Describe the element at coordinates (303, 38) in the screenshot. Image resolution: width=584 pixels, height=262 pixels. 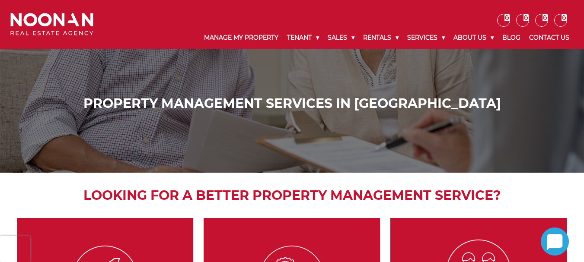
I see `a: Tenant` at that location.